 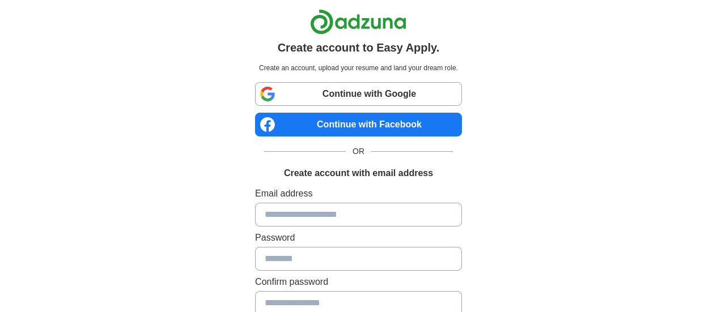 What do you see at coordinates (358, 282) in the screenshot?
I see `label: Confirm password` at bounding box center [358, 282].